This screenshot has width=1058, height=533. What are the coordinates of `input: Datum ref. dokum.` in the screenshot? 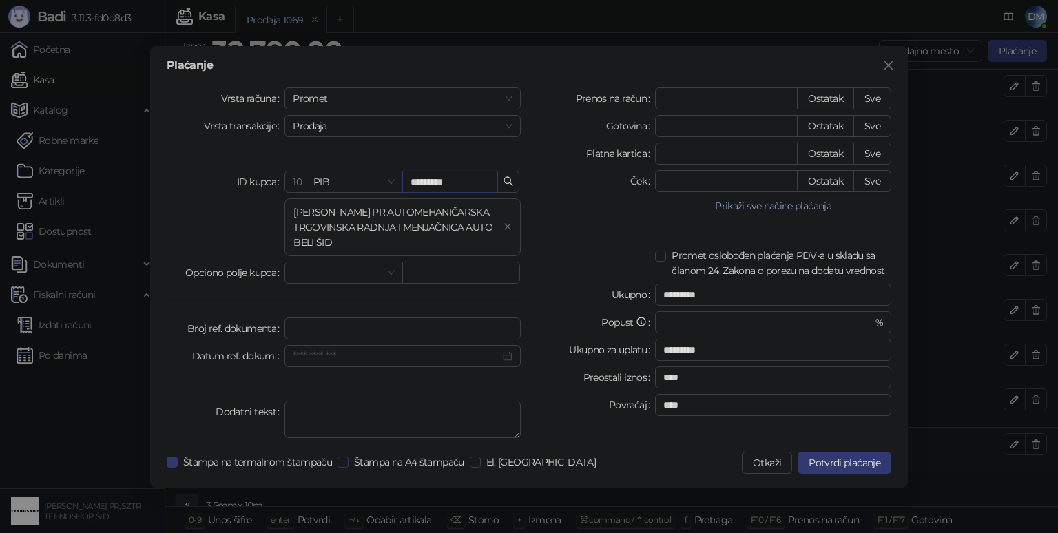 It's located at (396, 356).